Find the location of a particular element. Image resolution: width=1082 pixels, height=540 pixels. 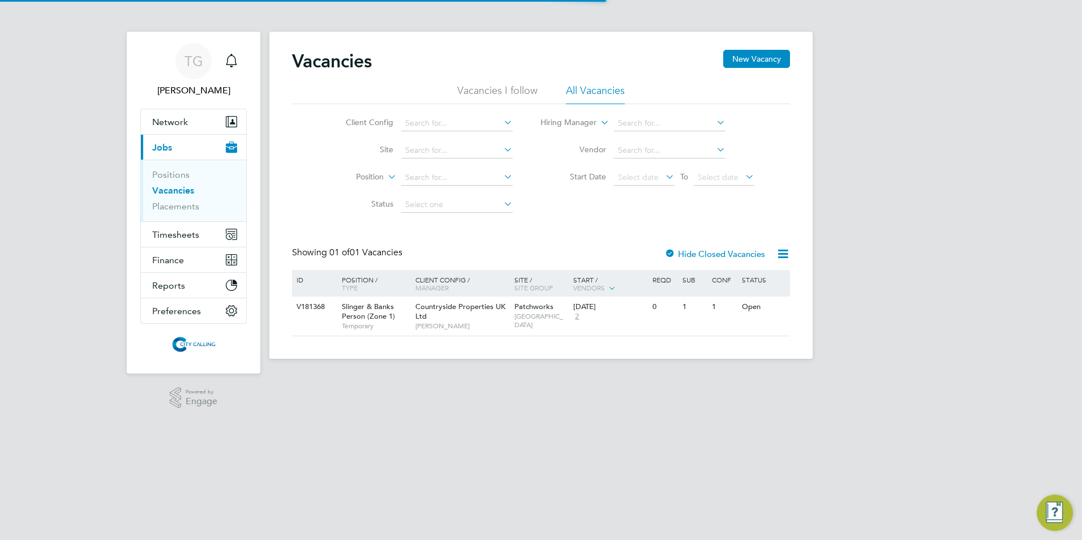

input: Select one is located at coordinates (457, 205).